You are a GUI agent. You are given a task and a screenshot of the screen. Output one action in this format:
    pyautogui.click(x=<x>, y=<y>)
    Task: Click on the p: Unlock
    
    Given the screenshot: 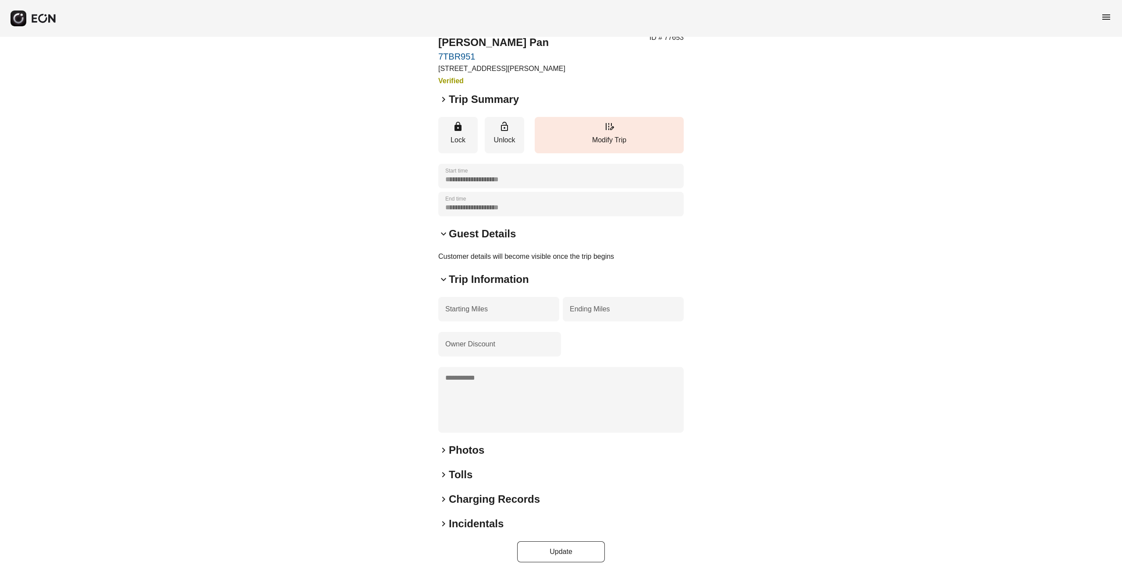 What is the action you would take?
    pyautogui.click(x=504, y=140)
    